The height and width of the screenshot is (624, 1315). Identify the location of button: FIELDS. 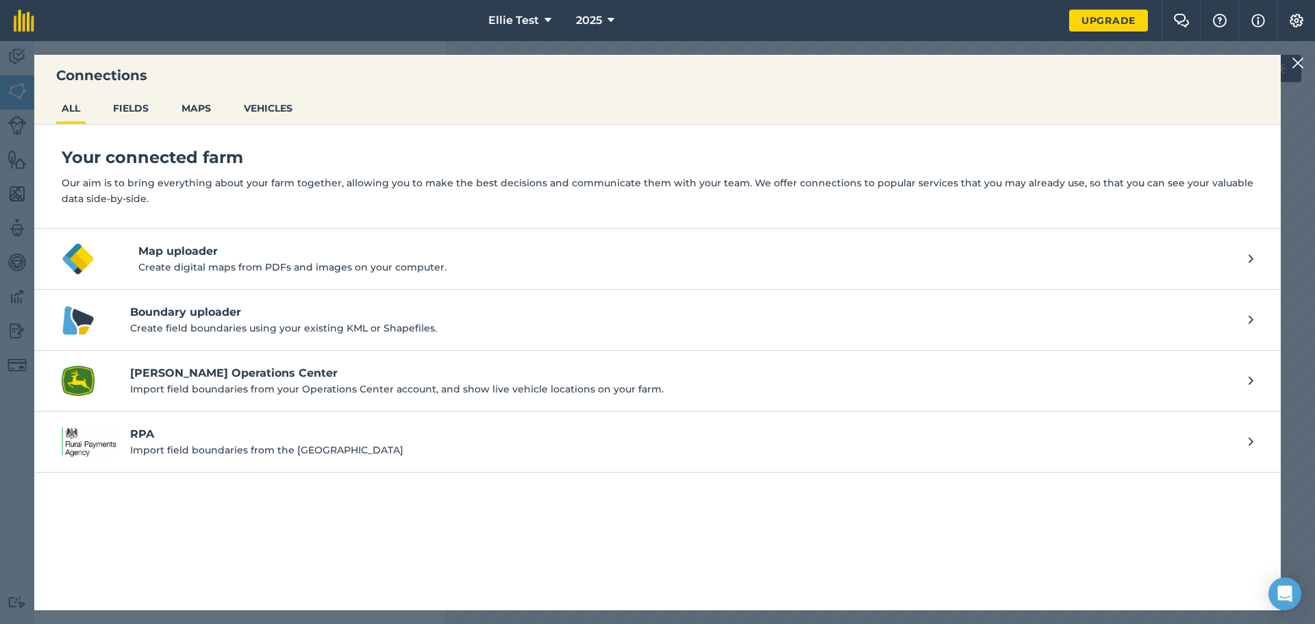
(131, 108).